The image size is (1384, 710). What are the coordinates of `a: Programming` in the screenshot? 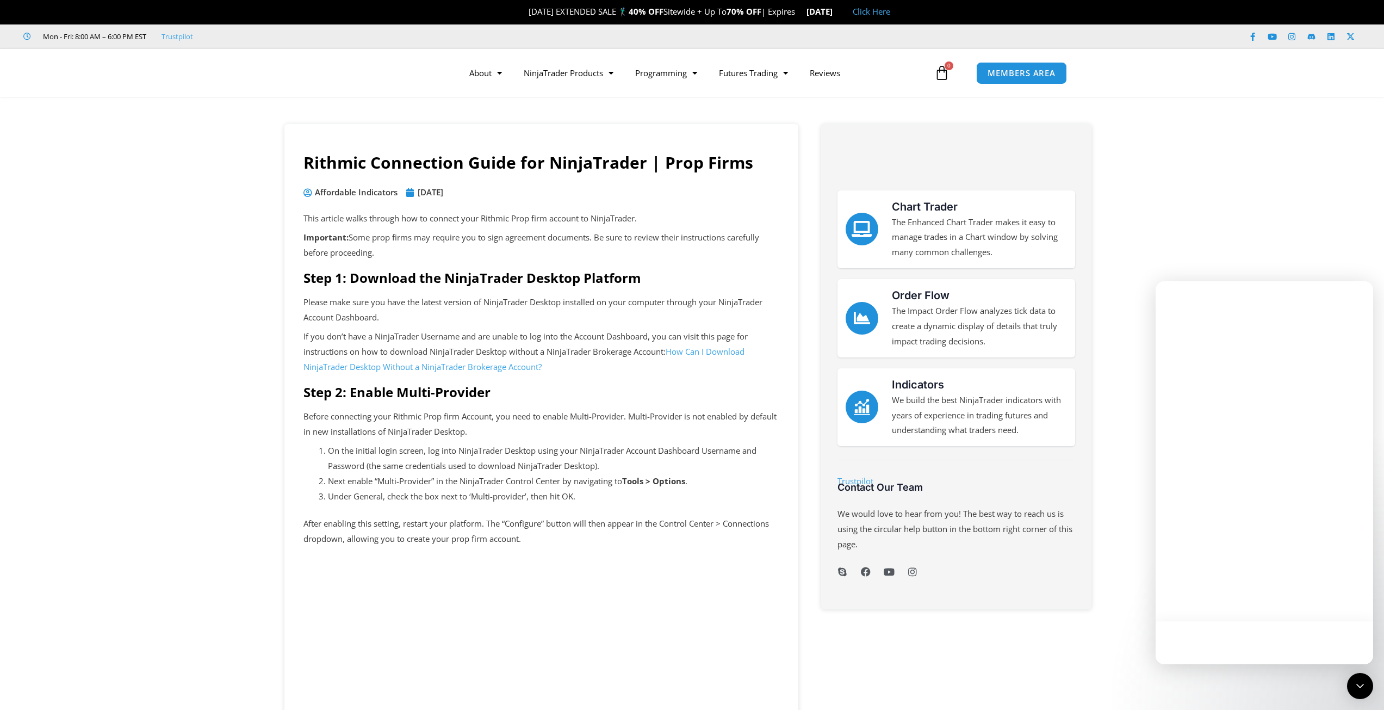 It's located at (666, 73).